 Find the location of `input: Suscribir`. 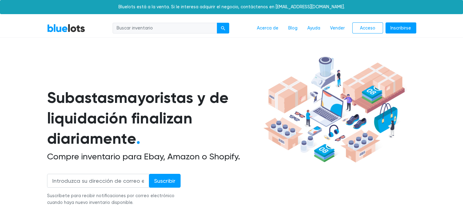

input: Suscribir is located at coordinates (164, 181).